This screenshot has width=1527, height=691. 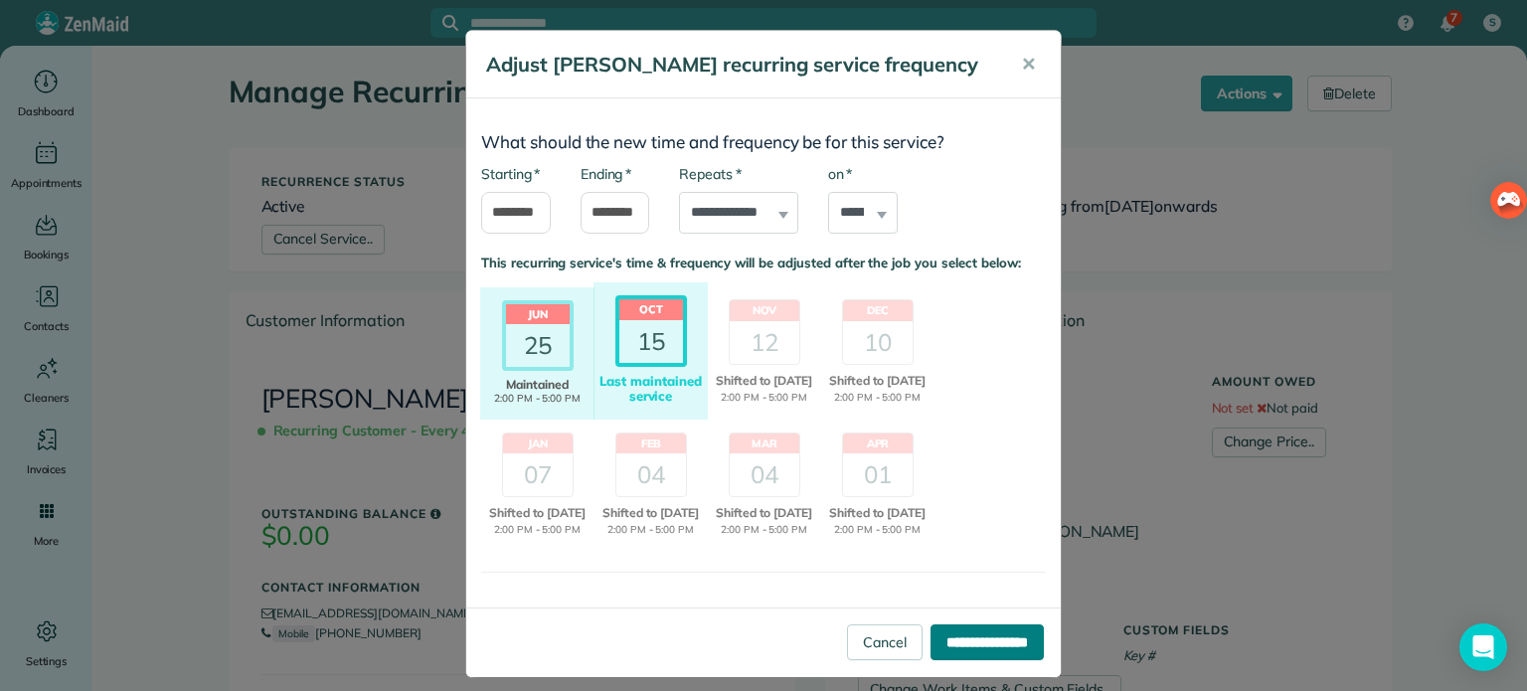 What do you see at coordinates (651, 443) in the screenshot?
I see `header: Feb` at bounding box center [651, 443].